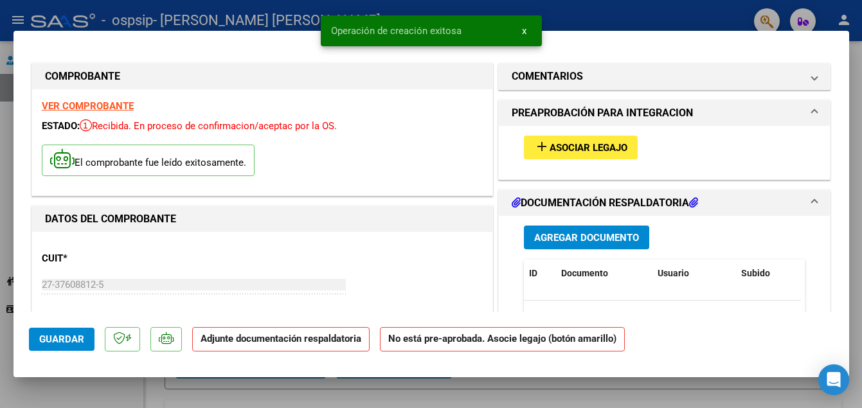 The width and height of the screenshot is (862, 408). I want to click on mat-icon: add, so click(542, 146).